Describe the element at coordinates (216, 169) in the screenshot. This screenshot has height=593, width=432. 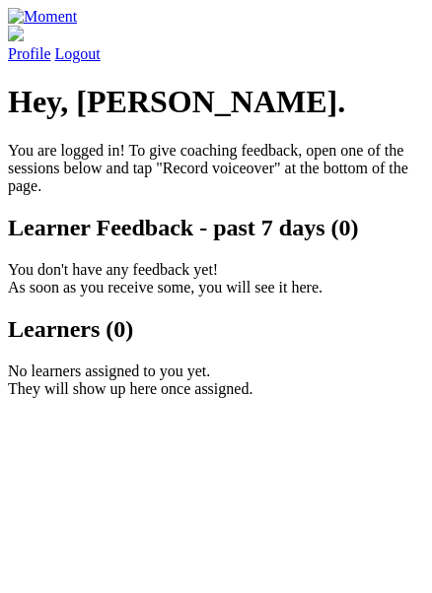
I see `p: You are logged in! To give coaching feedback, open one of the sessions below and tap "Record voic...` at that location.